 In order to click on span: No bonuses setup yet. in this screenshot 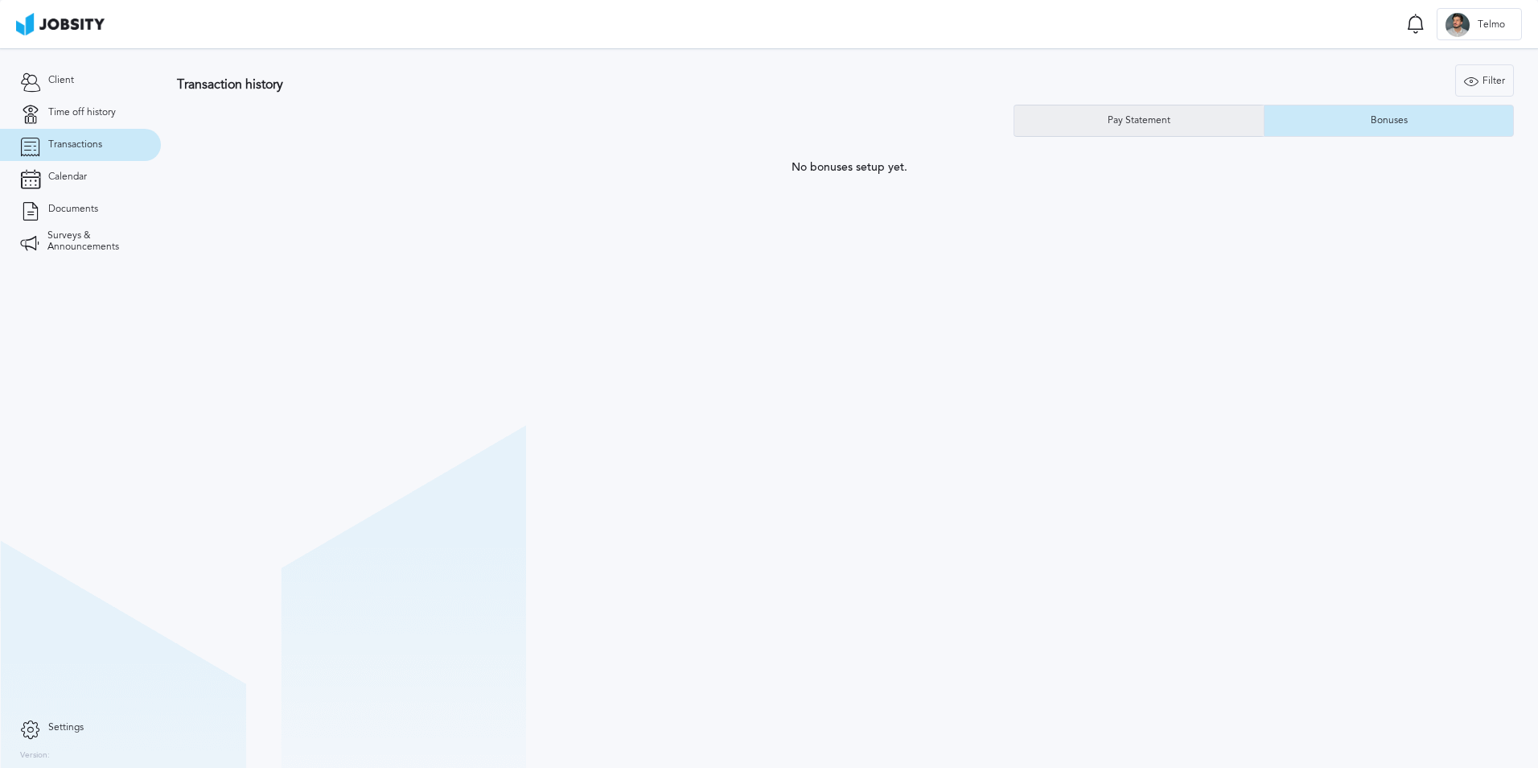, I will do `click(850, 167)`.